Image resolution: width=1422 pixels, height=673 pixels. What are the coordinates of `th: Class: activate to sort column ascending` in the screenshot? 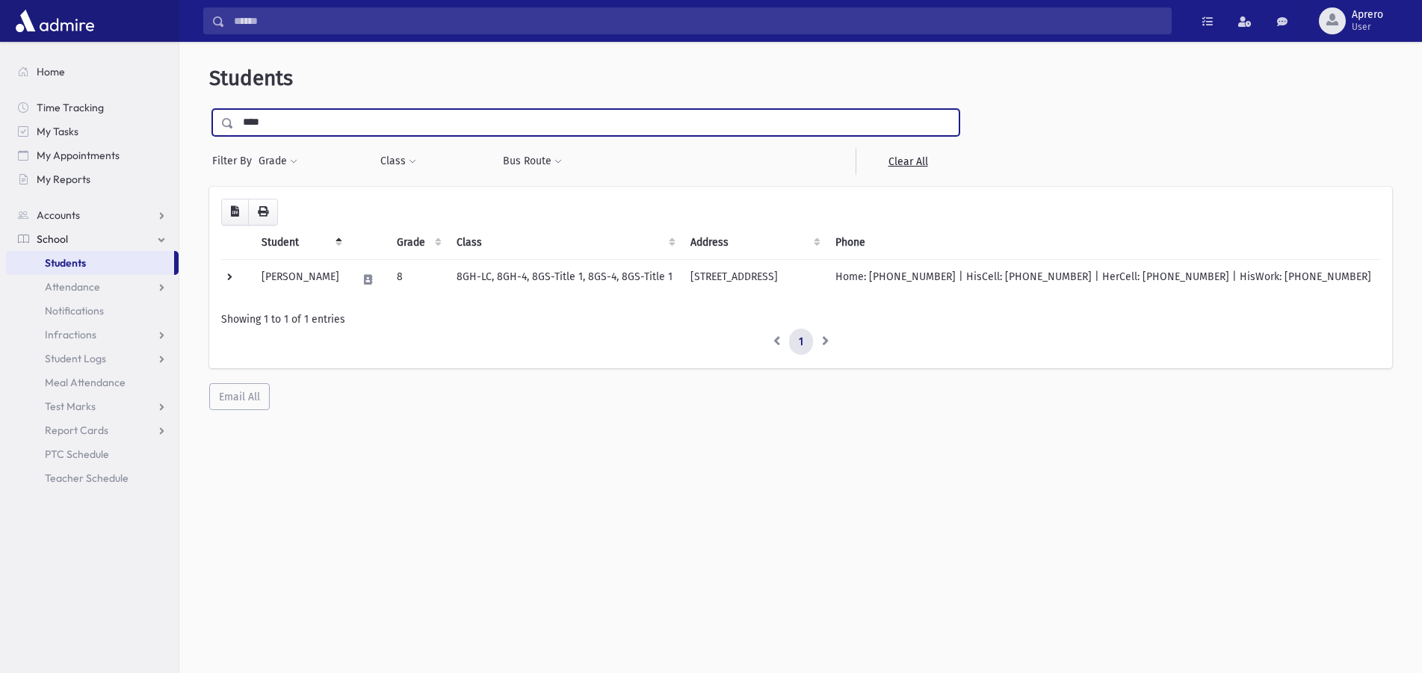 It's located at (564, 243).